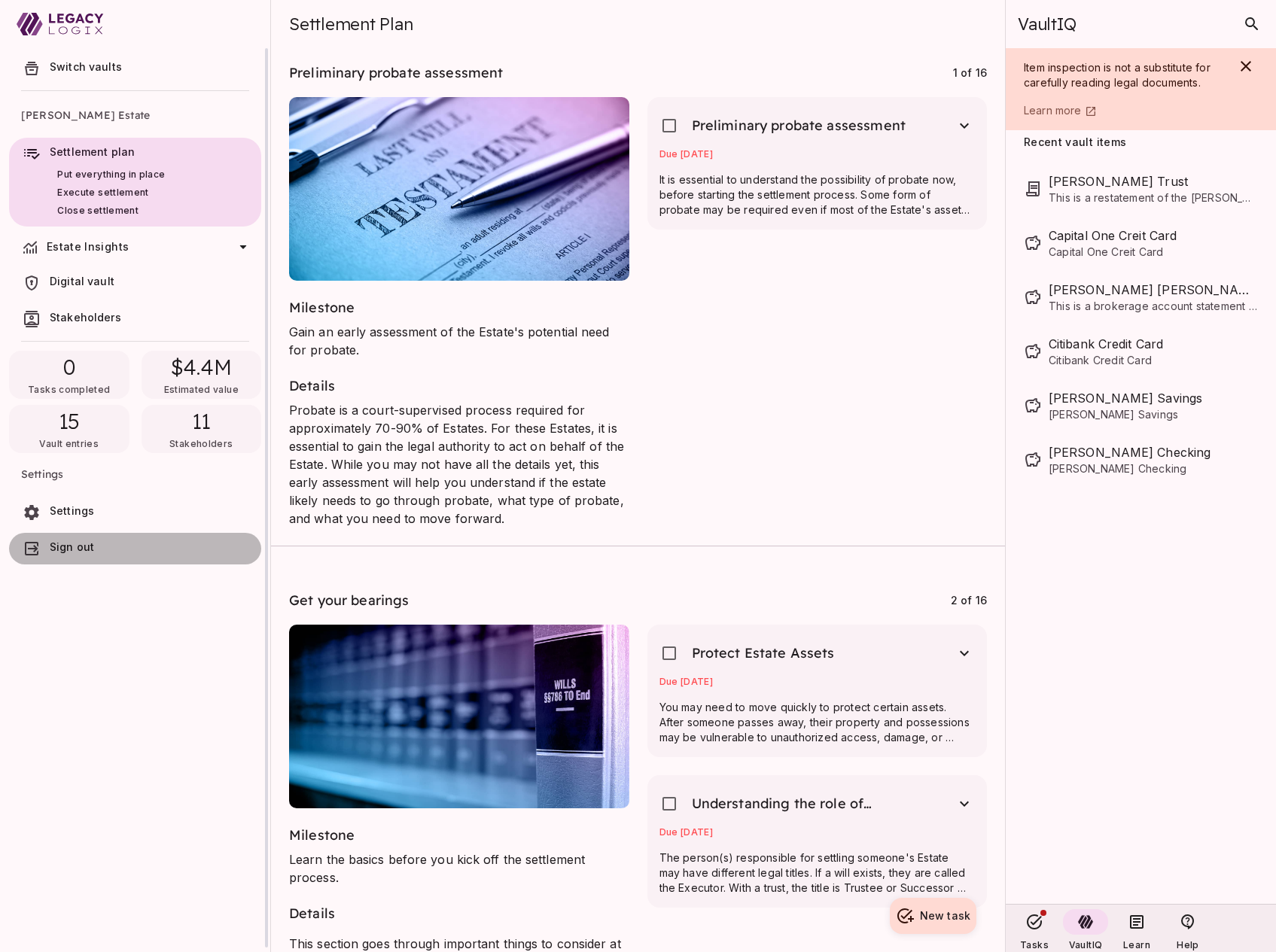 This screenshot has width=1276, height=952. I want to click on span: Switch vaults, so click(86, 66).